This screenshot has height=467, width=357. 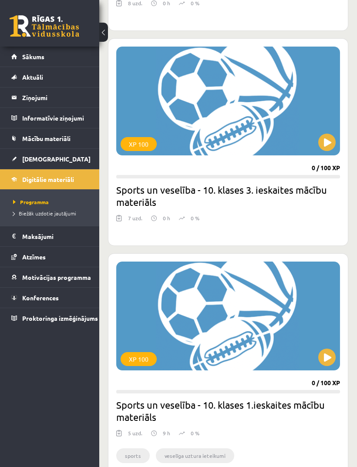 What do you see at coordinates (55, 236) in the screenshot?
I see `legend: Maksājumi` at bounding box center [55, 236].